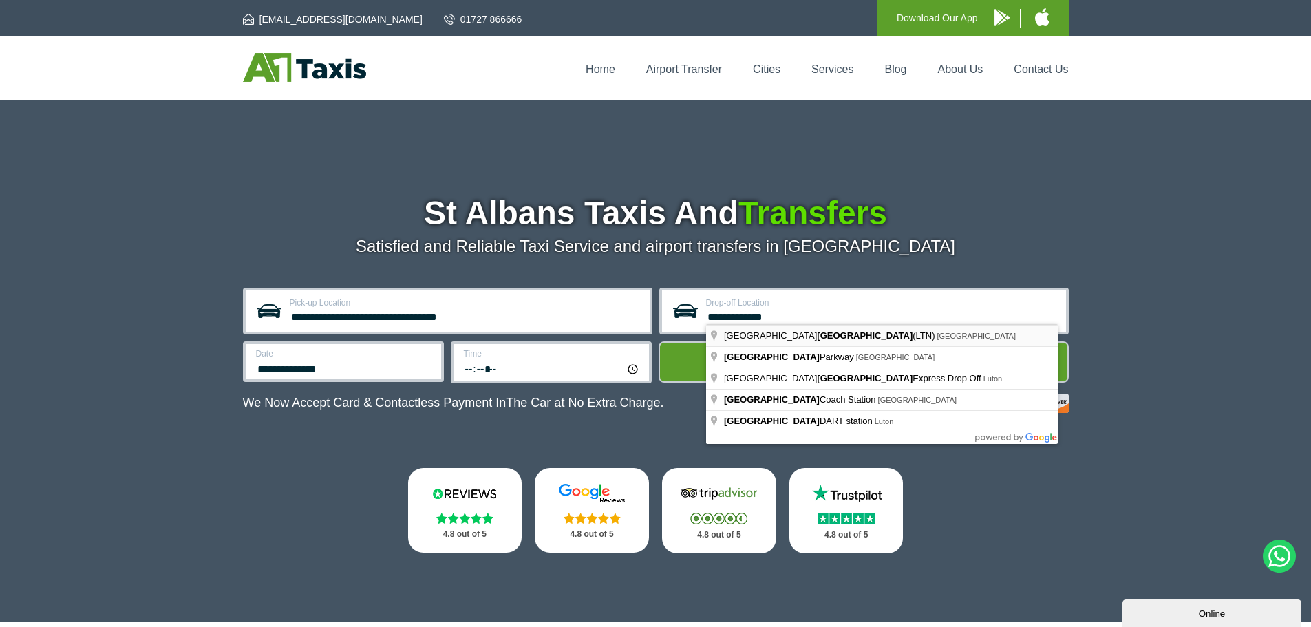  I want to click on a: Google Stars 4.8 out of 5, so click(592, 510).